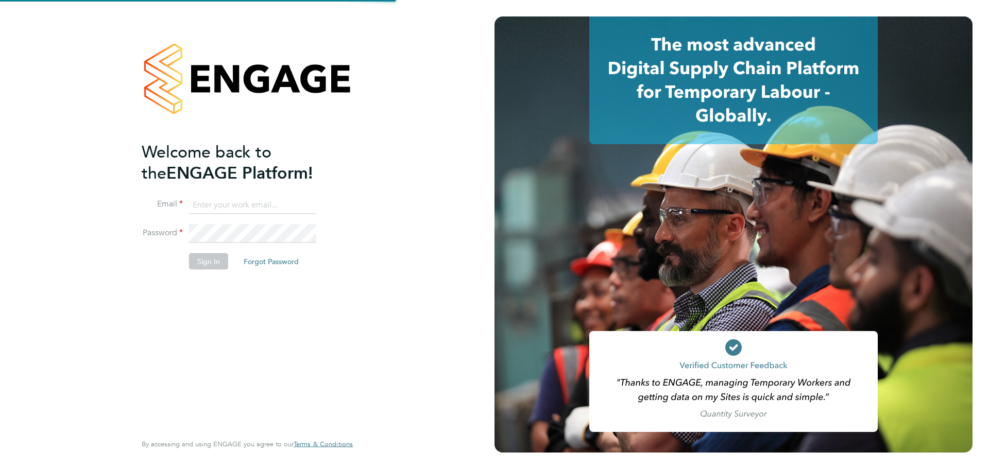  I want to click on input: Enter your work email..., so click(252, 205).